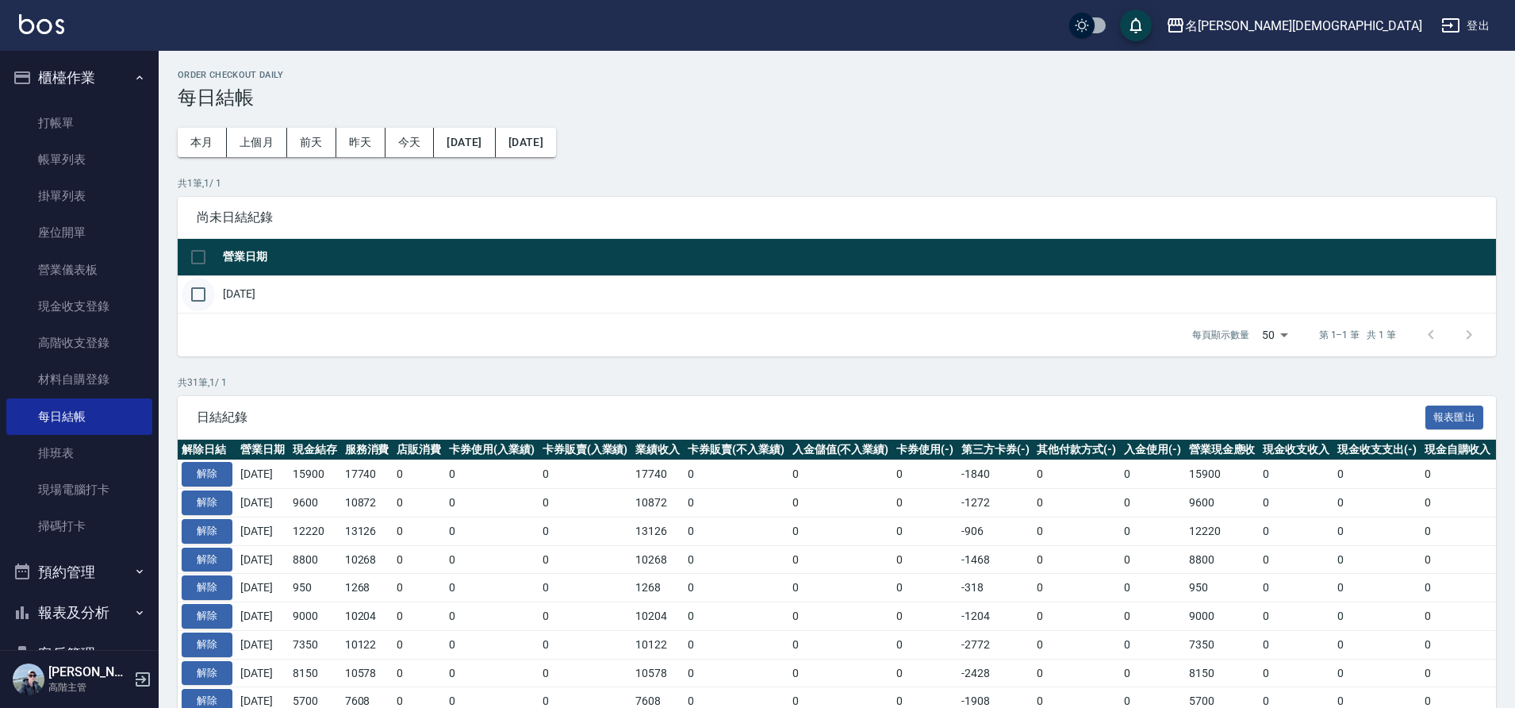  Describe the element at coordinates (1153, 450) in the screenshot. I see `th: 入金使用(-)` at that location.